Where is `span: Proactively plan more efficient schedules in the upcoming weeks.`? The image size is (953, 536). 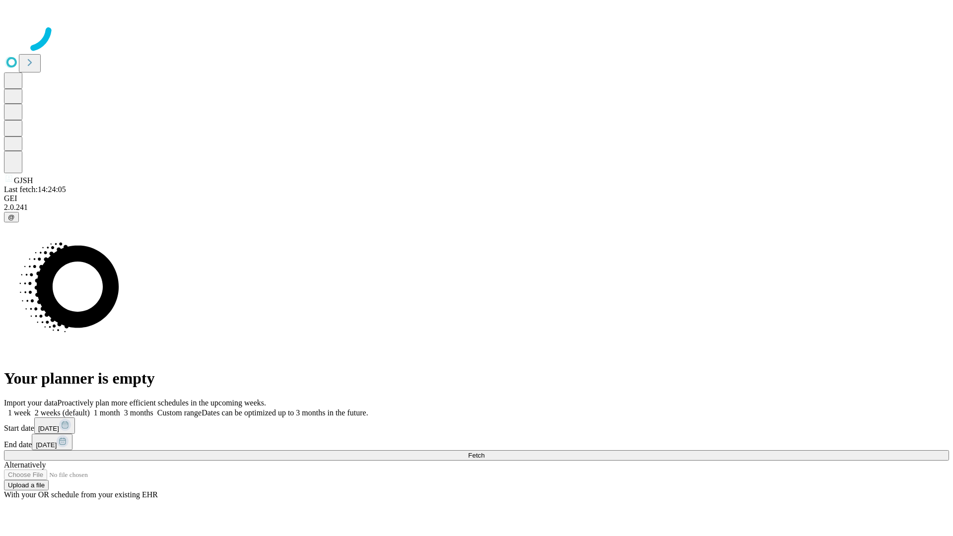 span: Proactively plan more efficient schedules in the upcoming weeks. is located at coordinates (162, 403).